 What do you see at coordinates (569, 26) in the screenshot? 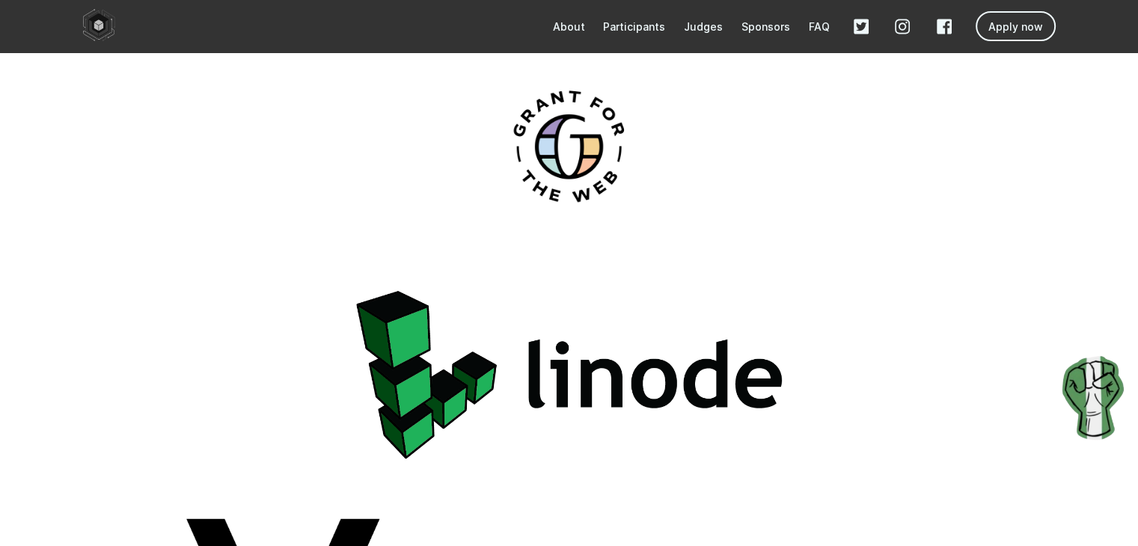
I see `button: About` at bounding box center [569, 26].